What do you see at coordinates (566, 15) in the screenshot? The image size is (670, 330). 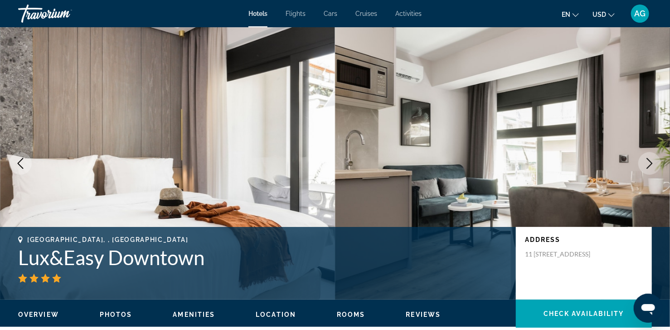 I see `span: en` at bounding box center [566, 15].